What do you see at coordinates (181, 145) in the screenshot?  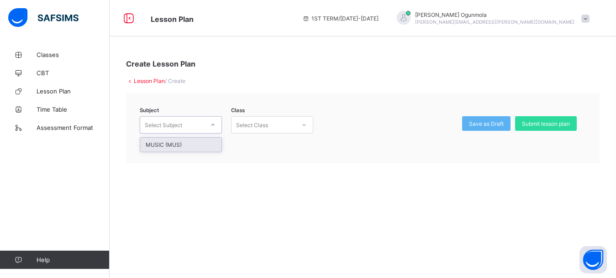 I see `div: MUSIC (MUS)` at bounding box center [181, 145].